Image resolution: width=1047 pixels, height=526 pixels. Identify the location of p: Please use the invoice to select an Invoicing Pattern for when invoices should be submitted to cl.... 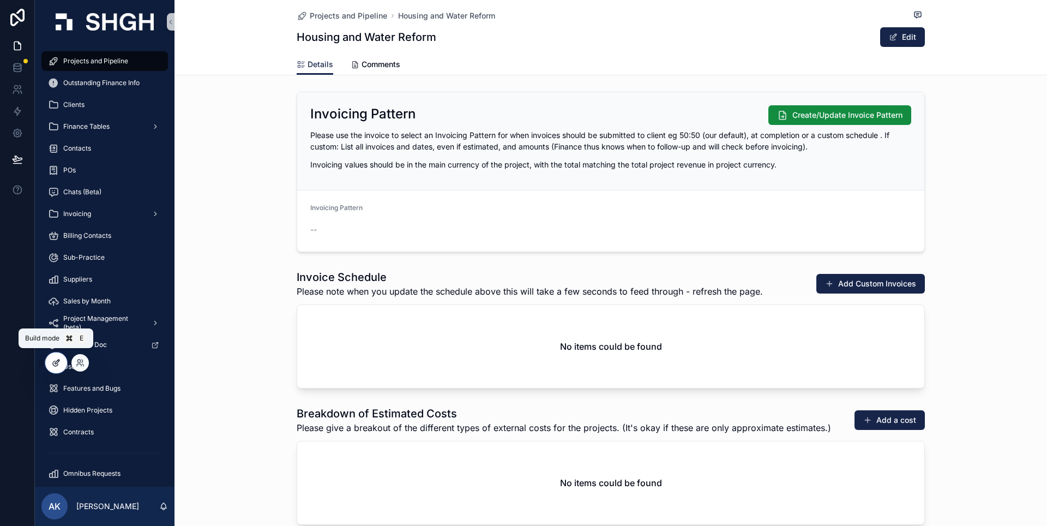
(611, 141).